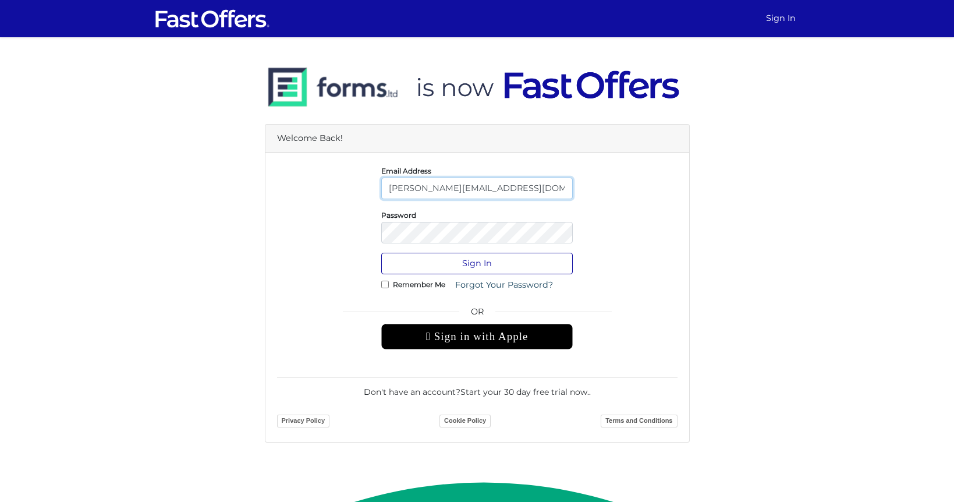 This screenshot has height=502, width=954. What do you see at coordinates (780, 18) in the screenshot?
I see `a: Sign In` at bounding box center [780, 18].